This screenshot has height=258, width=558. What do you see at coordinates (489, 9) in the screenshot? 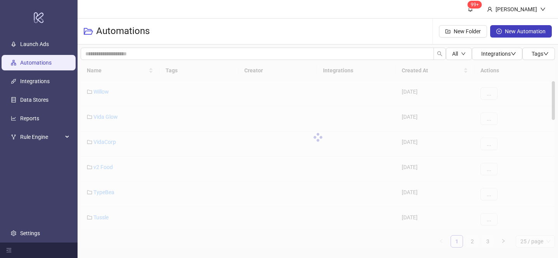
I see `span: user` at bounding box center [489, 9].